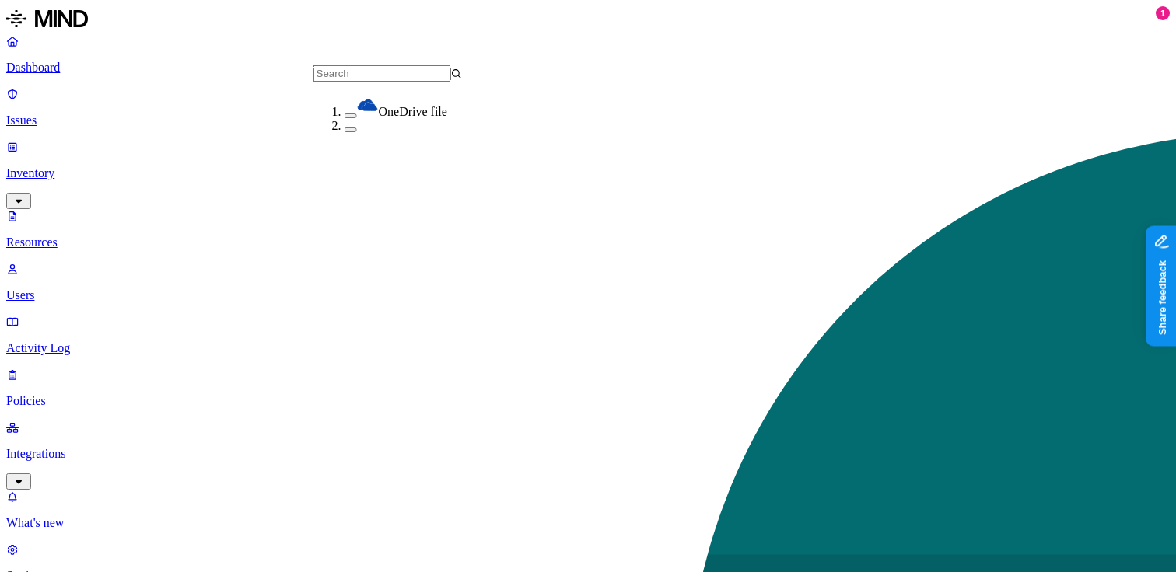 The height and width of the screenshot is (572, 1176). Describe the element at coordinates (588, 243) in the screenshot. I see `p: Resources` at that location.